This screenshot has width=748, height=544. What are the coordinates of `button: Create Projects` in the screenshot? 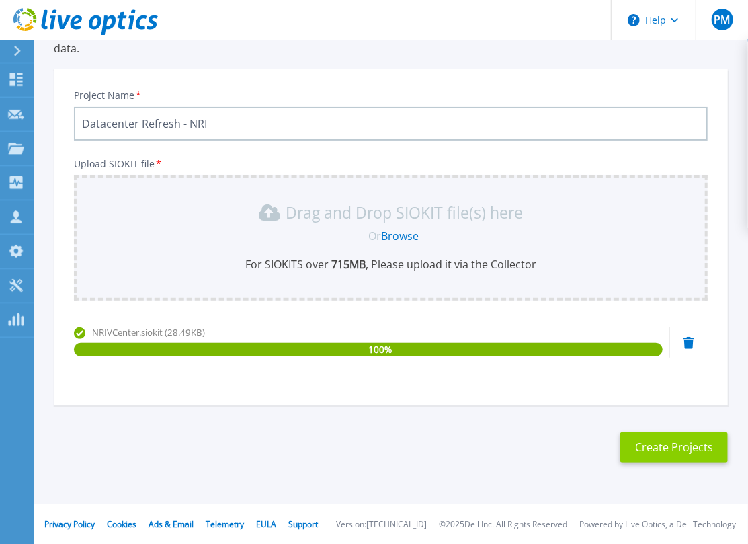 It's located at (674, 447).